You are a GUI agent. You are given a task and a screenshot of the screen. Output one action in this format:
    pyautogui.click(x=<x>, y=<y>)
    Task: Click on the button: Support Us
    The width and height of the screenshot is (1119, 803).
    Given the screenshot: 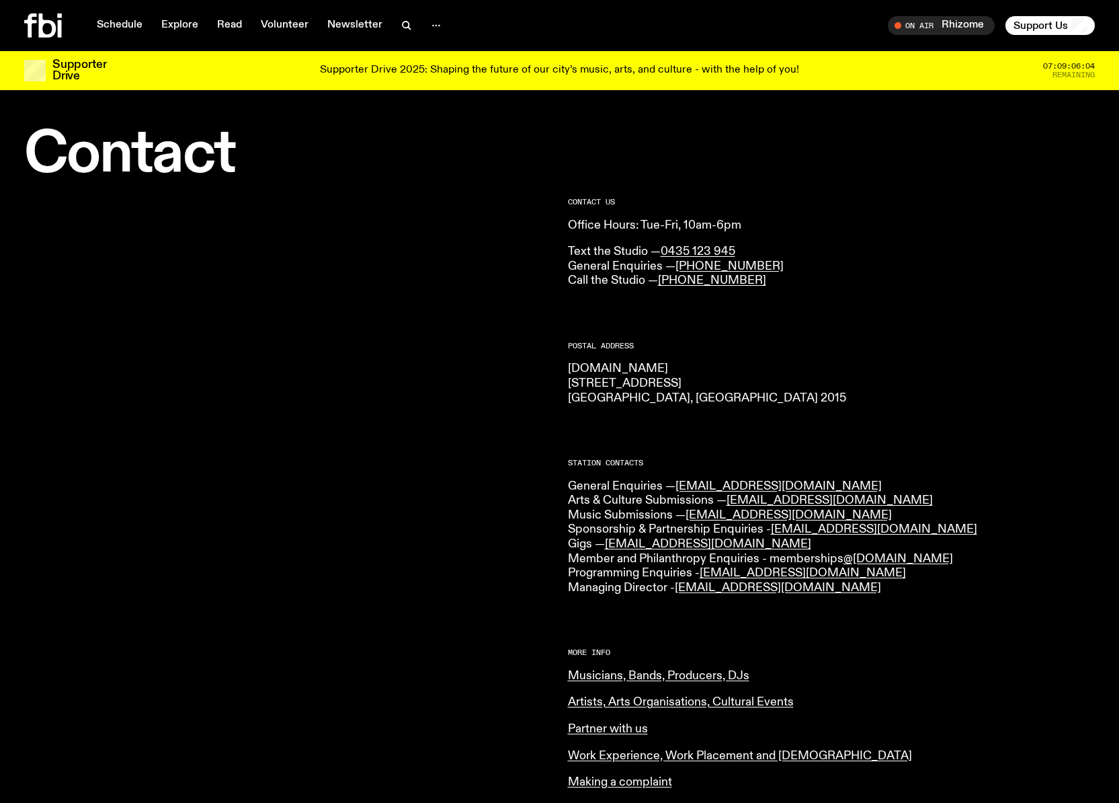 What is the action you would take?
    pyautogui.click(x=1050, y=26)
    